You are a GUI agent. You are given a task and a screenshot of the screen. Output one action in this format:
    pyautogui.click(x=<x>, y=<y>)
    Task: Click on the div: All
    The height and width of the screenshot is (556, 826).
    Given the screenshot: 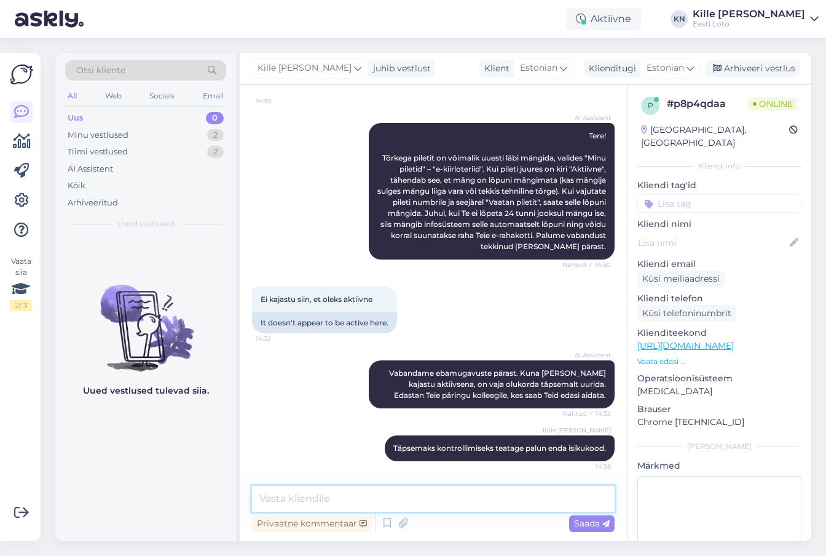 What is the action you would take?
    pyautogui.click(x=72, y=96)
    